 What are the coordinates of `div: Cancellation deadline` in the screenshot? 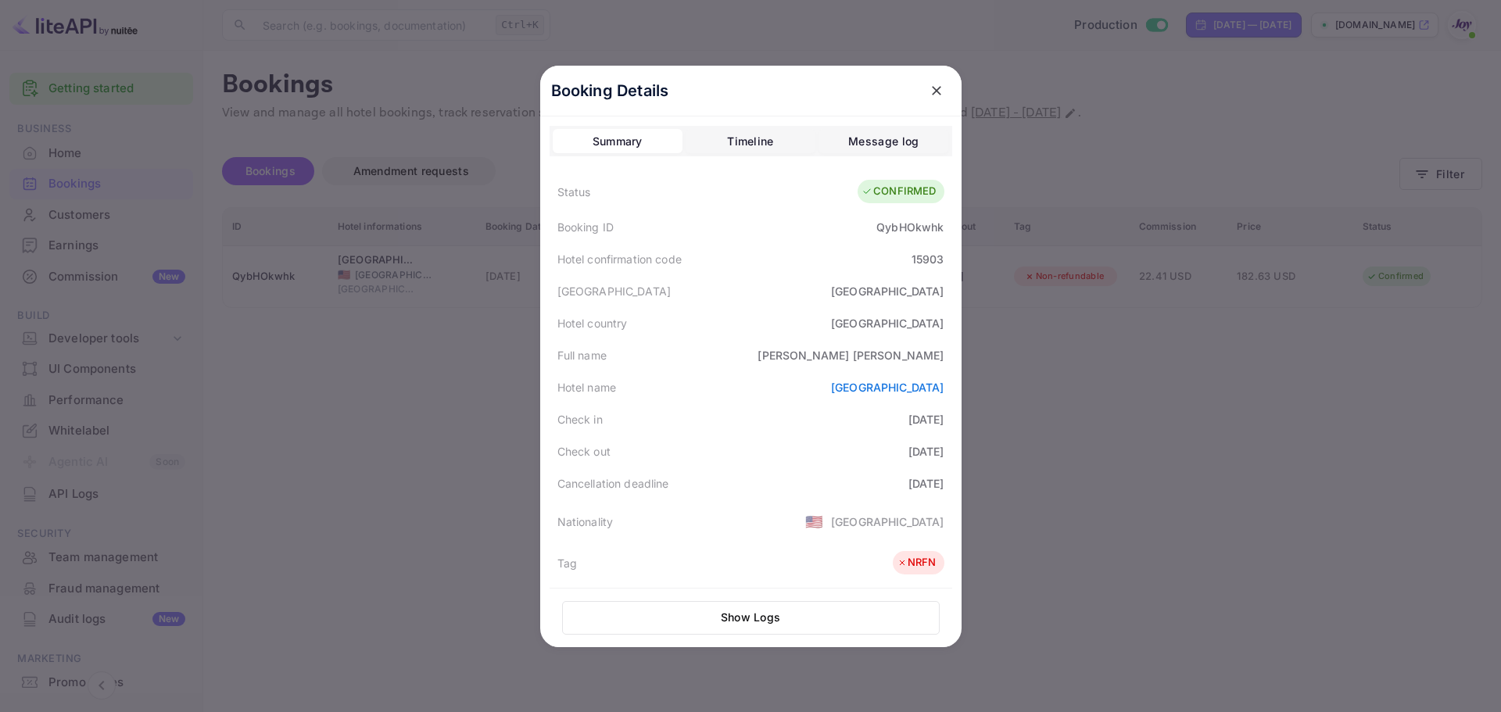 It's located at (613, 483).